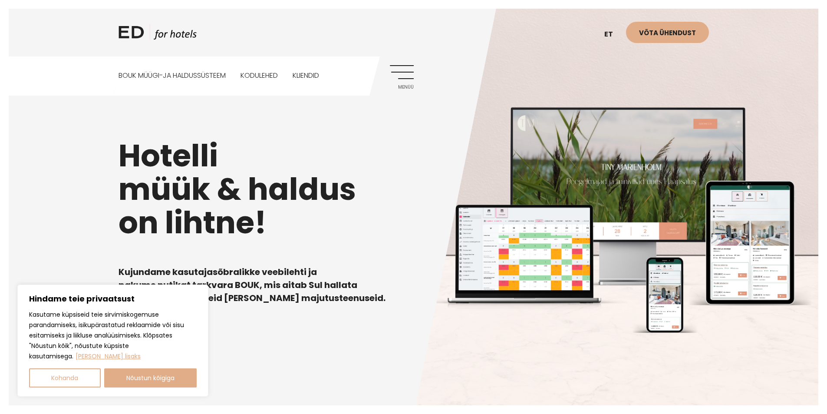 The height and width of the screenshot is (414, 827). Describe the element at coordinates (108, 356) in the screenshot. I see `a: Loe lisaks` at that location.